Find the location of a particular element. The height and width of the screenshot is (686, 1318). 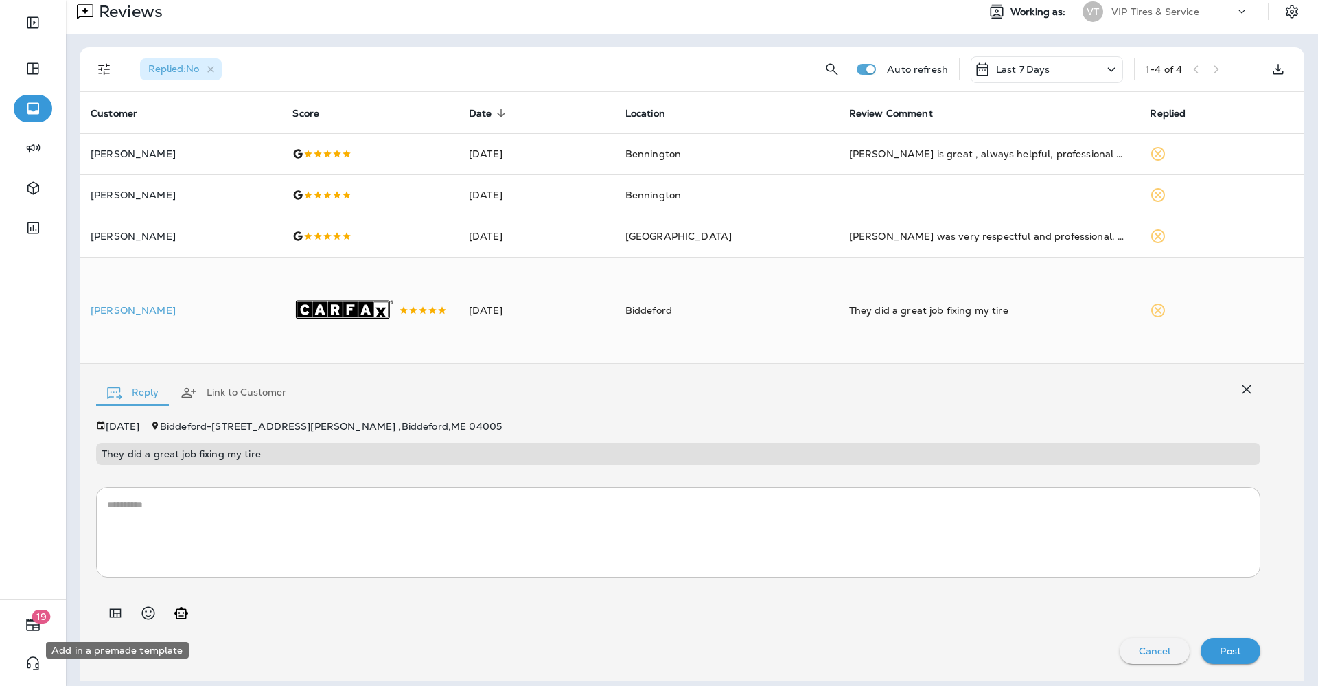

button: Expand Sidebar is located at coordinates (33, 23).